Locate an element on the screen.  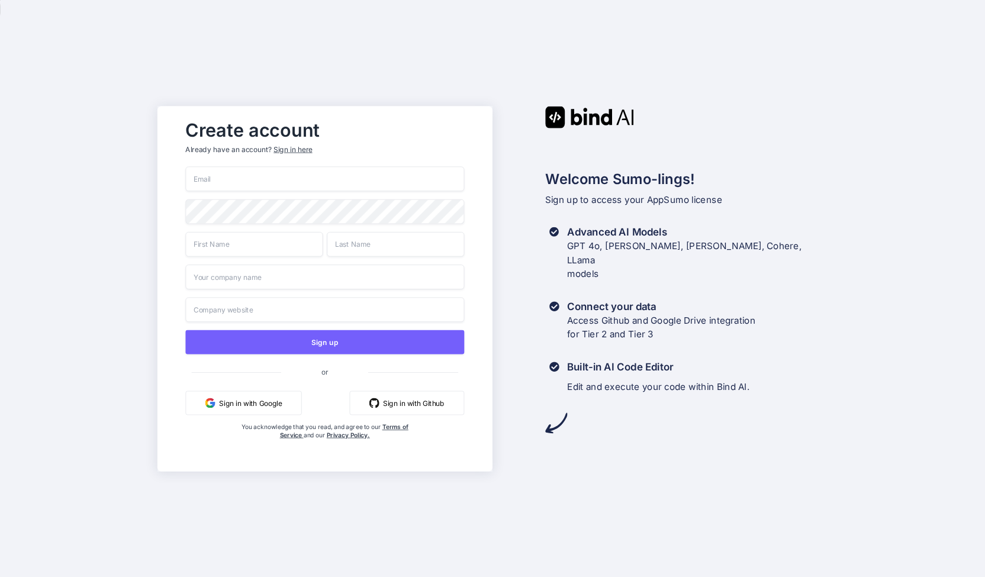
input: Company website is located at coordinates (325, 310).